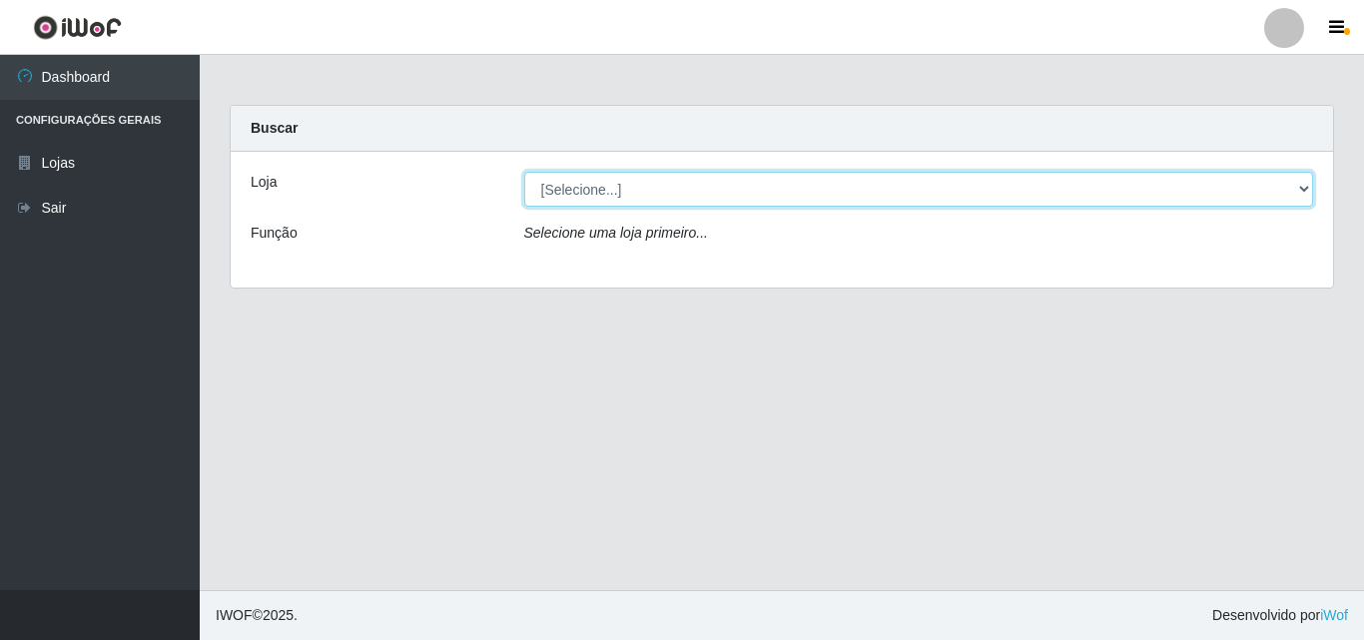  What do you see at coordinates (77, 27) in the screenshot?
I see `img: CoreUI Logo` at bounding box center [77, 27].